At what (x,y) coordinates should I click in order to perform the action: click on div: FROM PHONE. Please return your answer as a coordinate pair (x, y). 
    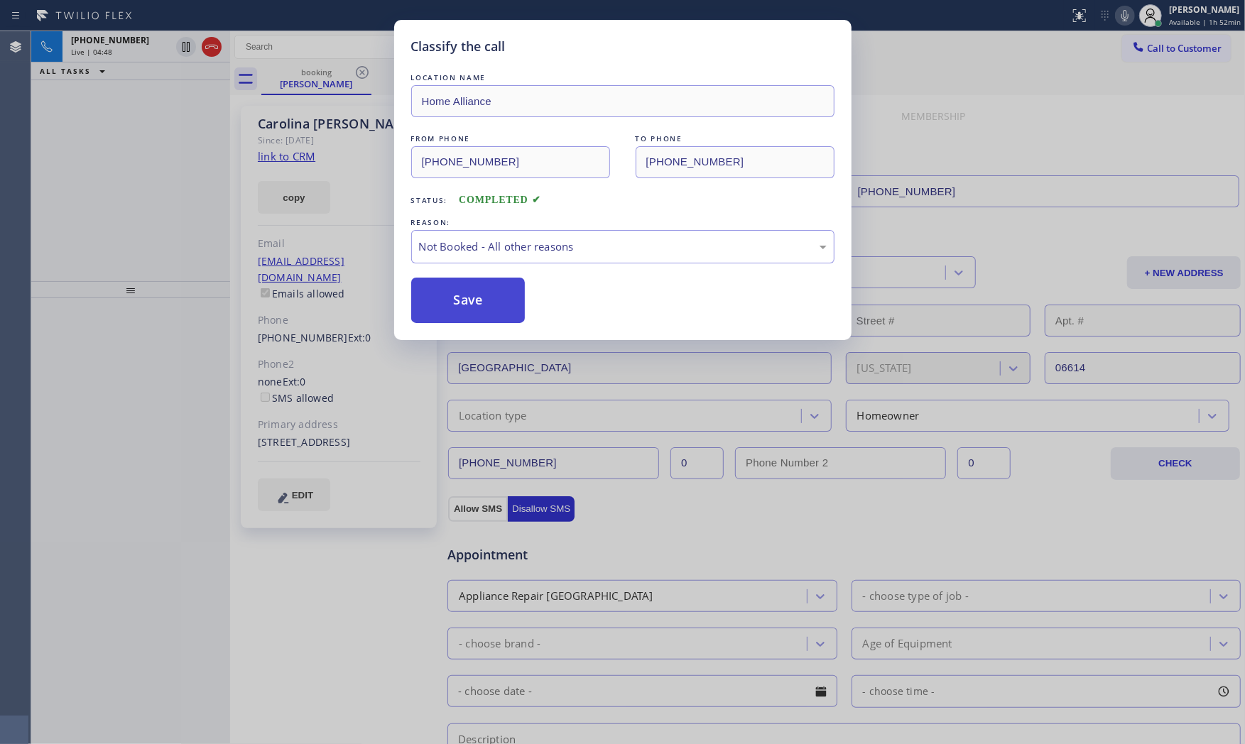
    Looking at the image, I should click on (510, 138).